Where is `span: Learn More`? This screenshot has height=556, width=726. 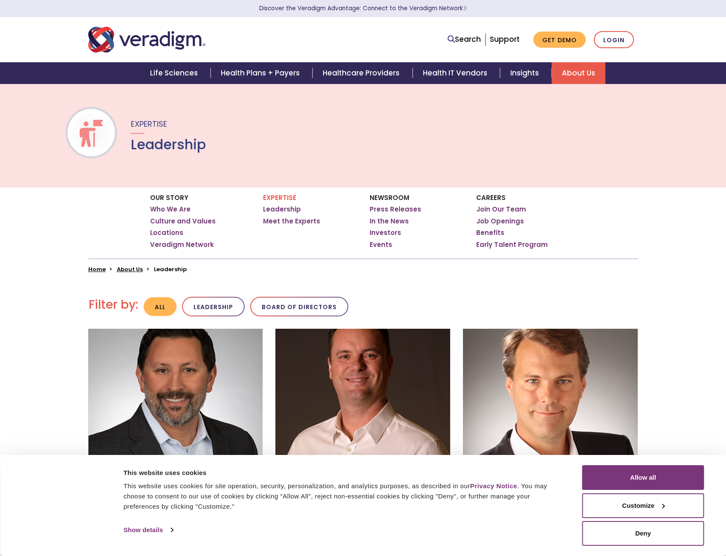
span: Learn More is located at coordinates (465, 8).